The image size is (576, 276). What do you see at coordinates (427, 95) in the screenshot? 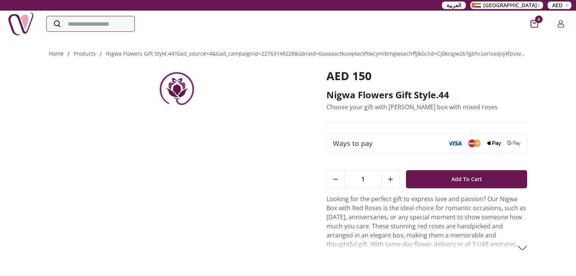
I see `h2: Nigwa Flowers Gift style.44` at bounding box center [427, 95].